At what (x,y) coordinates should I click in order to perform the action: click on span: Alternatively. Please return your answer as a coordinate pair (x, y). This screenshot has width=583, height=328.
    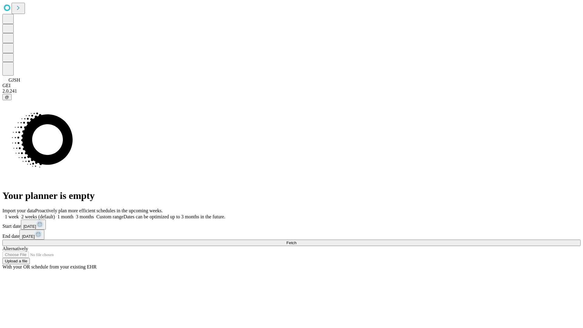
    Looking at the image, I should click on (15, 248).